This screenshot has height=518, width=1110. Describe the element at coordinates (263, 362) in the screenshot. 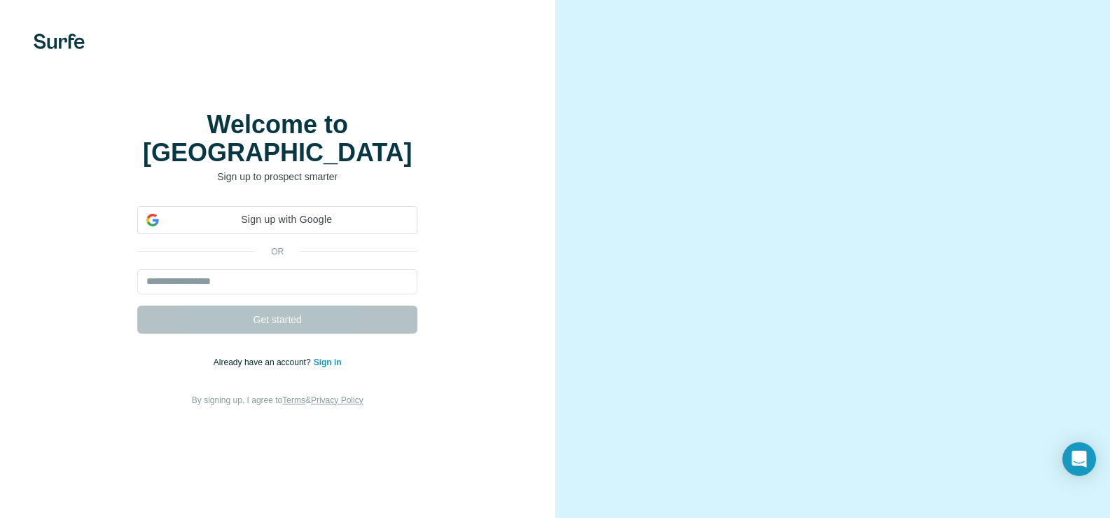

I see `span: Already have an account?` at that location.